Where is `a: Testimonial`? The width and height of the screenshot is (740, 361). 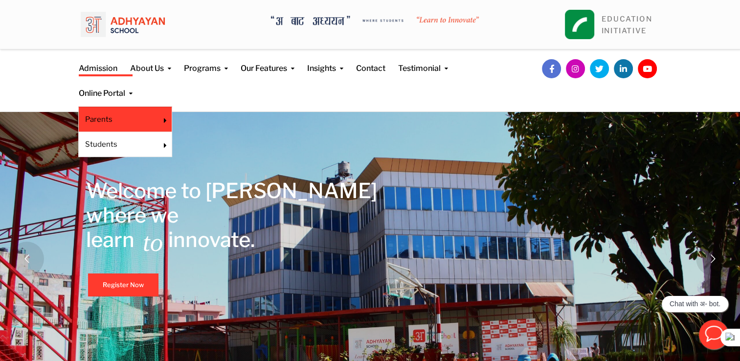
a: Testimonial is located at coordinates (423, 62).